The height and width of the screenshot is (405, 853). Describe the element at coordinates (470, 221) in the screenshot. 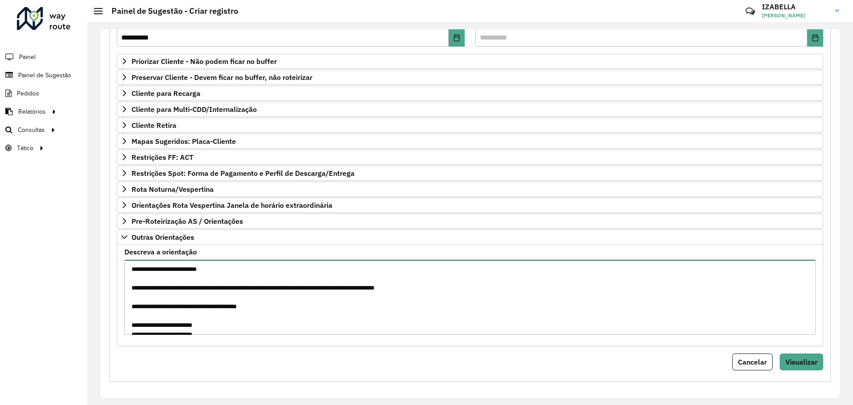

I see `a: Pre-Roteirização AS / Orientações` at that location.